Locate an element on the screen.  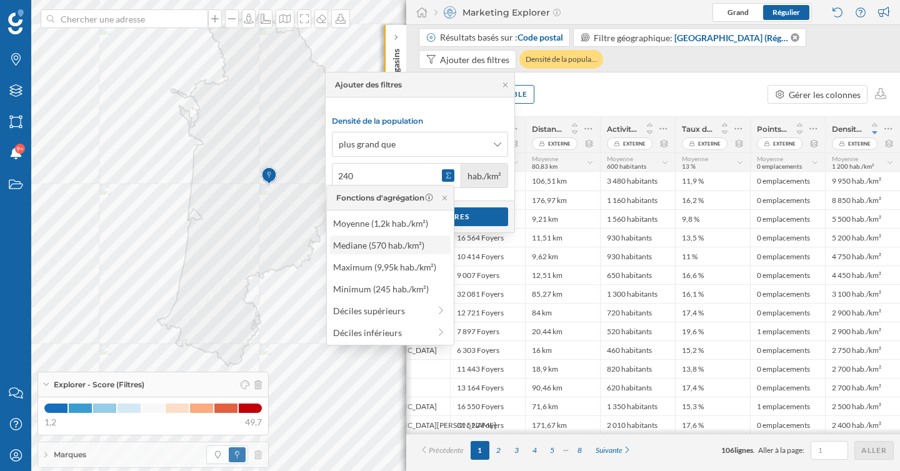
div: 820 habitants is located at coordinates (638, 369).